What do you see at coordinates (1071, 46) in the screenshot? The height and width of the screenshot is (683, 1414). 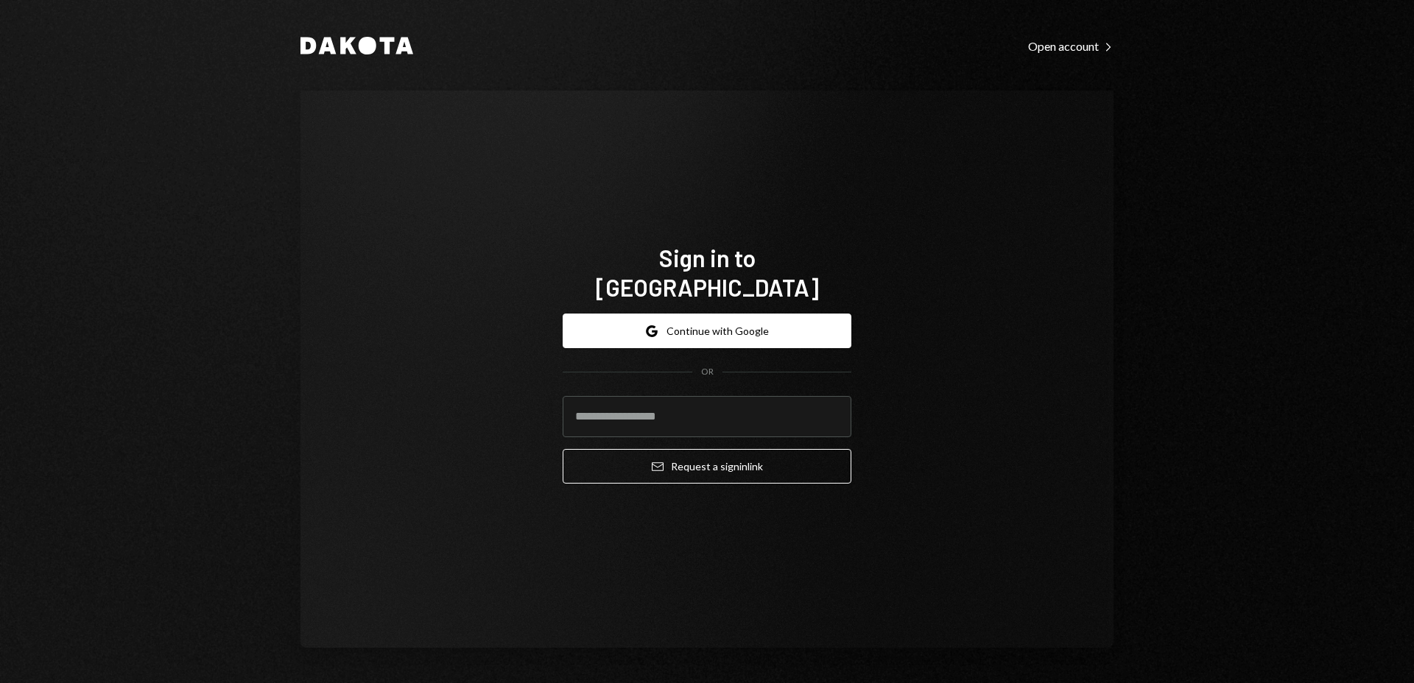 I see `a: Open account` at bounding box center [1071, 46].